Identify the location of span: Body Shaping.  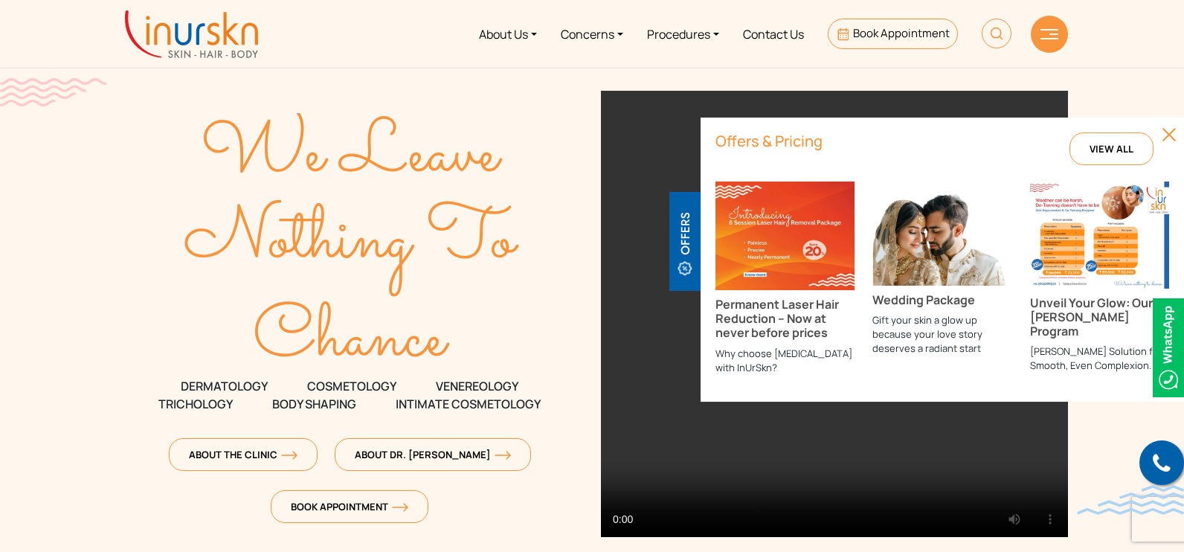
(314, 404).